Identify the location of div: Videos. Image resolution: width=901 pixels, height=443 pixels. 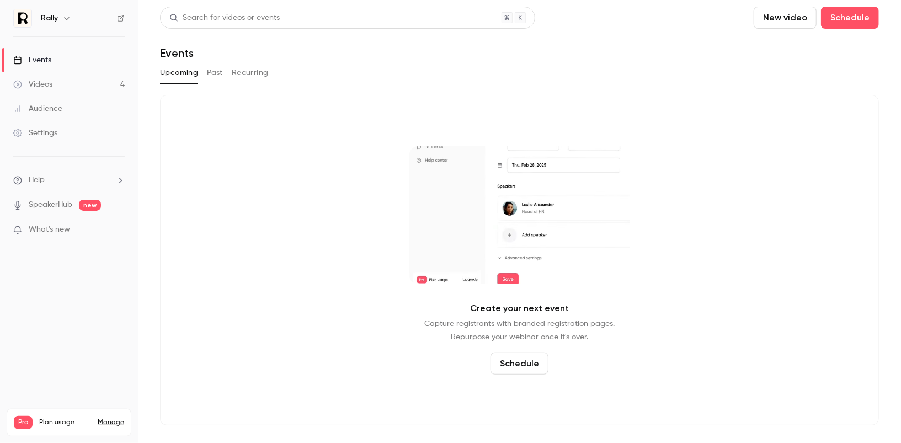
(33, 84).